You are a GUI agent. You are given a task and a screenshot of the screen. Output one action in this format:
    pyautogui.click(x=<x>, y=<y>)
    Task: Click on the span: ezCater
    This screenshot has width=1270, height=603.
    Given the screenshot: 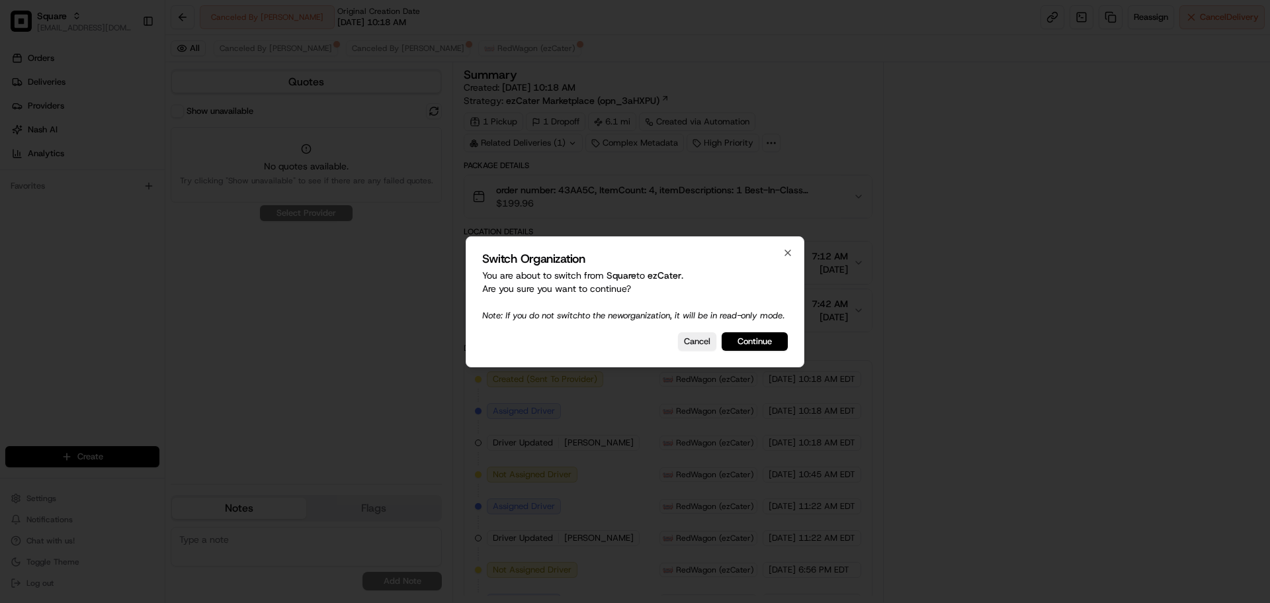 What is the action you would take?
    pyautogui.click(x=664, y=275)
    